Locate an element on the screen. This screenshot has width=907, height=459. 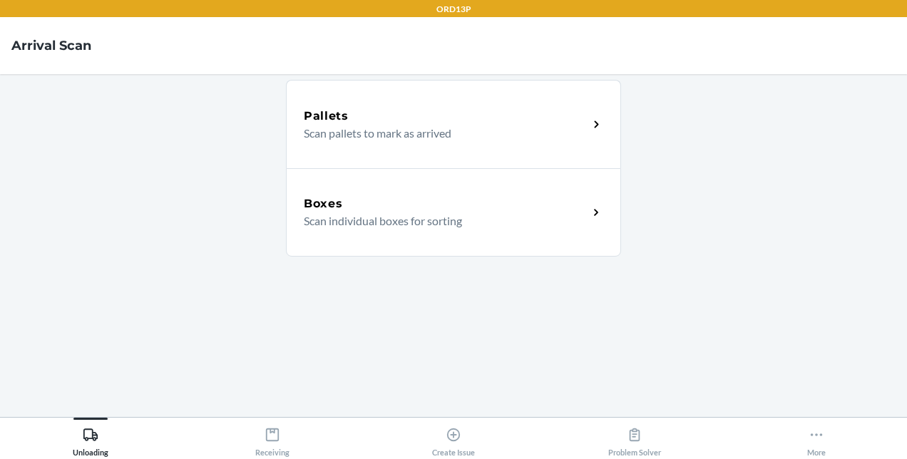
p: ORD13P is located at coordinates (454, 9).